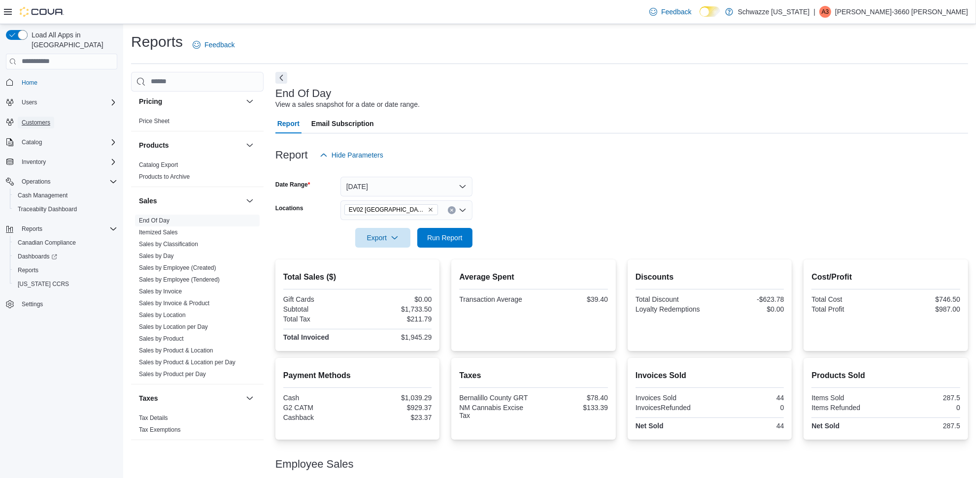  What do you see at coordinates (886, 277) in the screenshot?
I see `h2: Cost/Profit` at bounding box center [886, 277].